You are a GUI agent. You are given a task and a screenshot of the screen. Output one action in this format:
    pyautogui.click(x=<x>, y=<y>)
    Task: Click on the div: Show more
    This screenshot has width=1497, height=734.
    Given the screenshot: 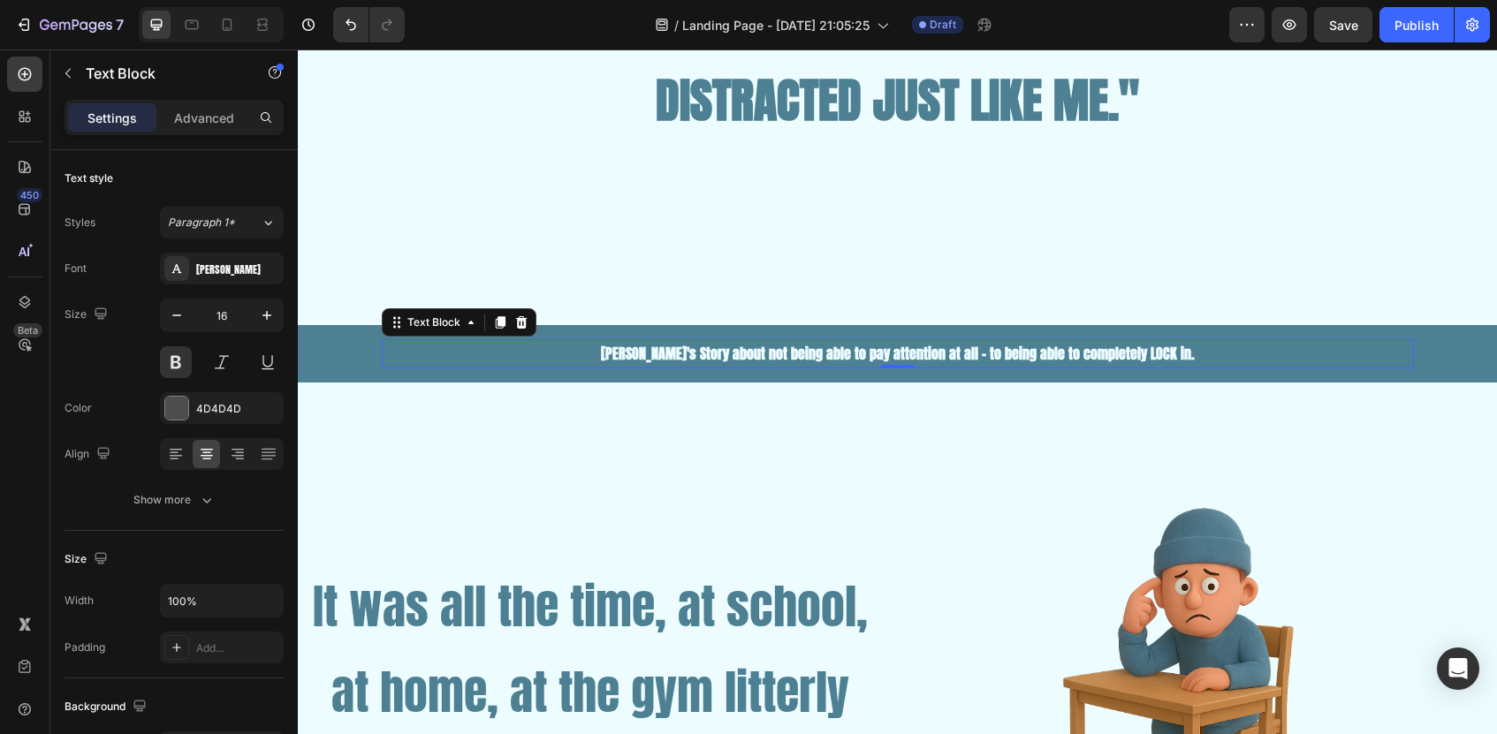 What is the action you would take?
    pyautogui.click(x=174, y=500)
    